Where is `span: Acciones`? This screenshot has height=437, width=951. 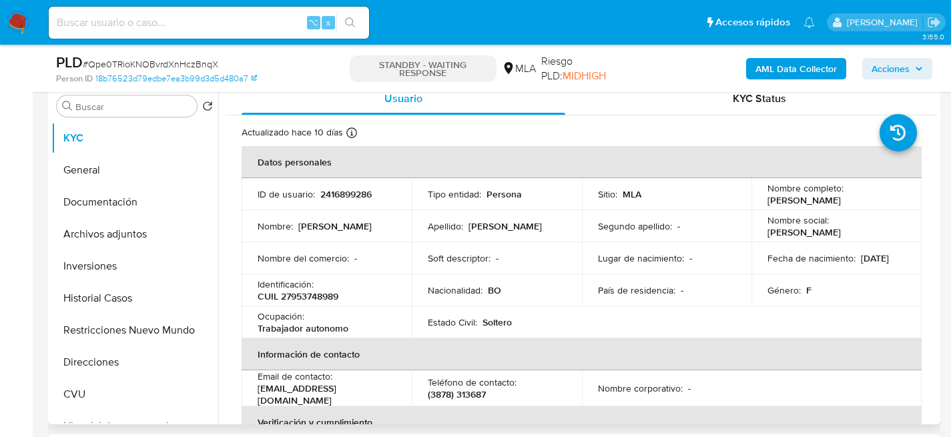 span: Acciones is located at coordinates (890, 69).